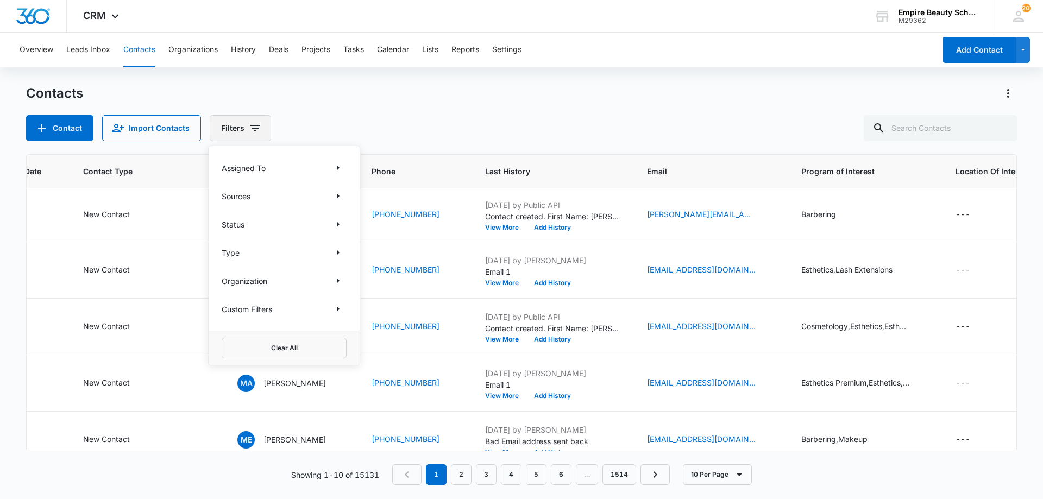  I want to click on p: Custom Filters, so click(247, 309).